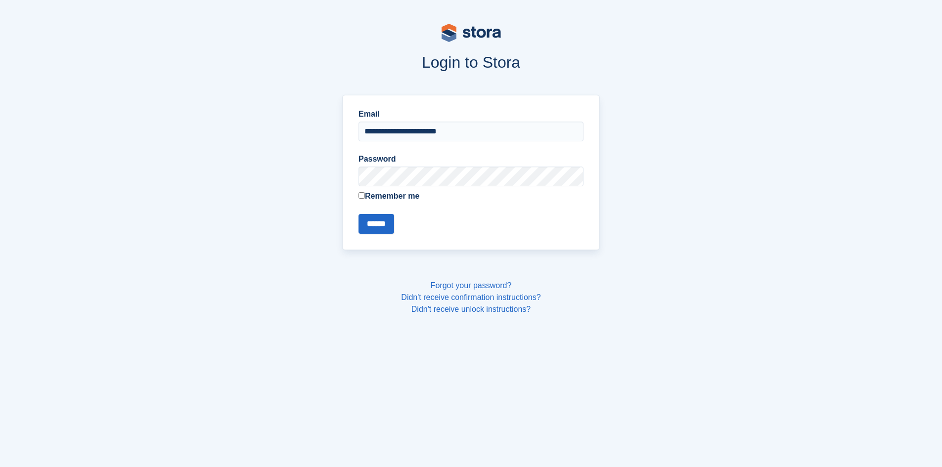 The height and width of the screenshot is (467, 942). Describe the element at coordinates (471, 309) in the screenshot. I see `a: Didn't receive unlock instructions?` at that location.